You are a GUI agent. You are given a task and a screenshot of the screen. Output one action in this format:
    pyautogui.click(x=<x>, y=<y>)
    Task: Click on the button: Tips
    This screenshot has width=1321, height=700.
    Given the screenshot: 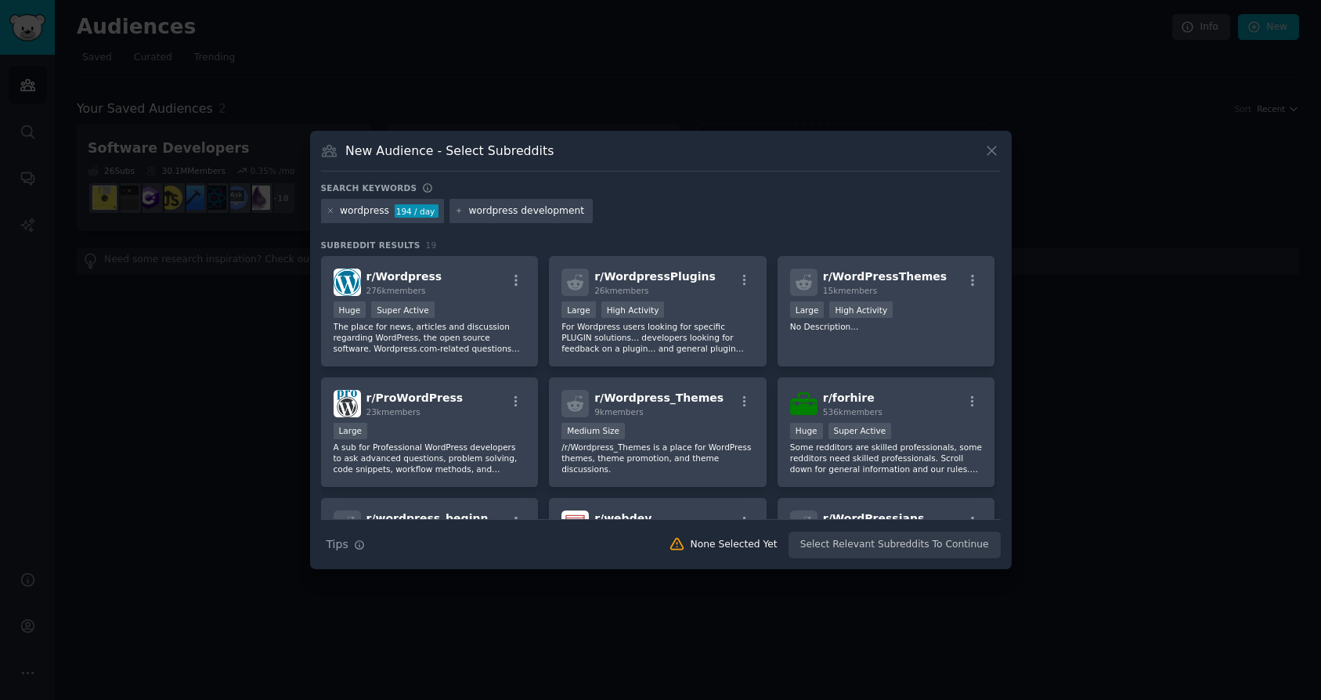 What is the action you would take?
    pyautogui.click(x=345, y=544)
    